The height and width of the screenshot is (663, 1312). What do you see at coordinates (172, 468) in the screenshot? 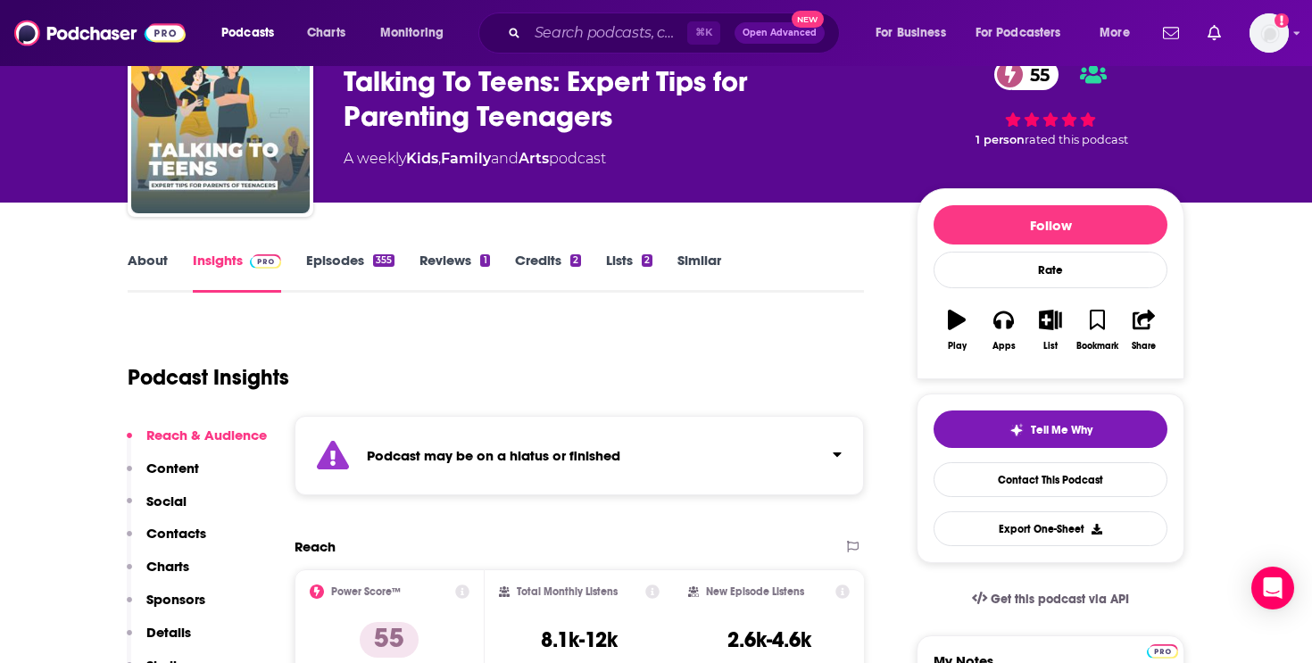
I see `p: Content` at bounding box center [172, 468].